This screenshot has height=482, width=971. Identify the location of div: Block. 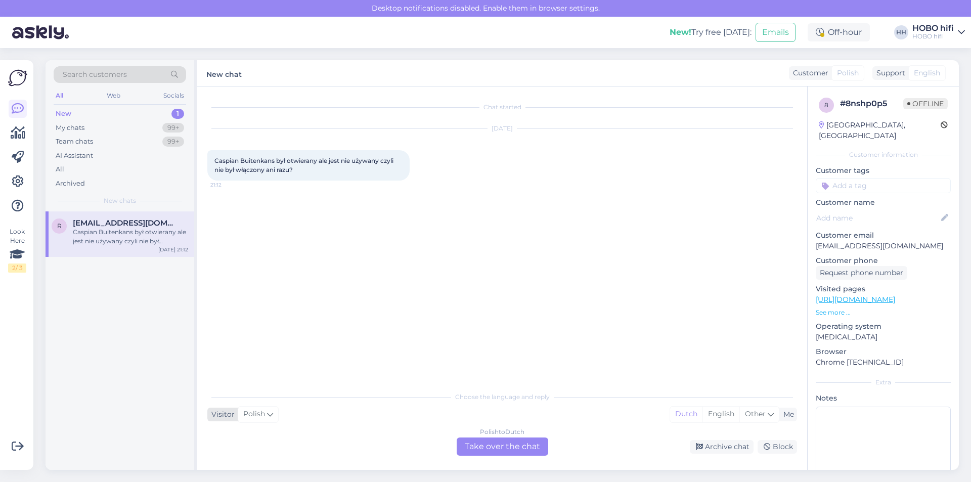
(777, 447).